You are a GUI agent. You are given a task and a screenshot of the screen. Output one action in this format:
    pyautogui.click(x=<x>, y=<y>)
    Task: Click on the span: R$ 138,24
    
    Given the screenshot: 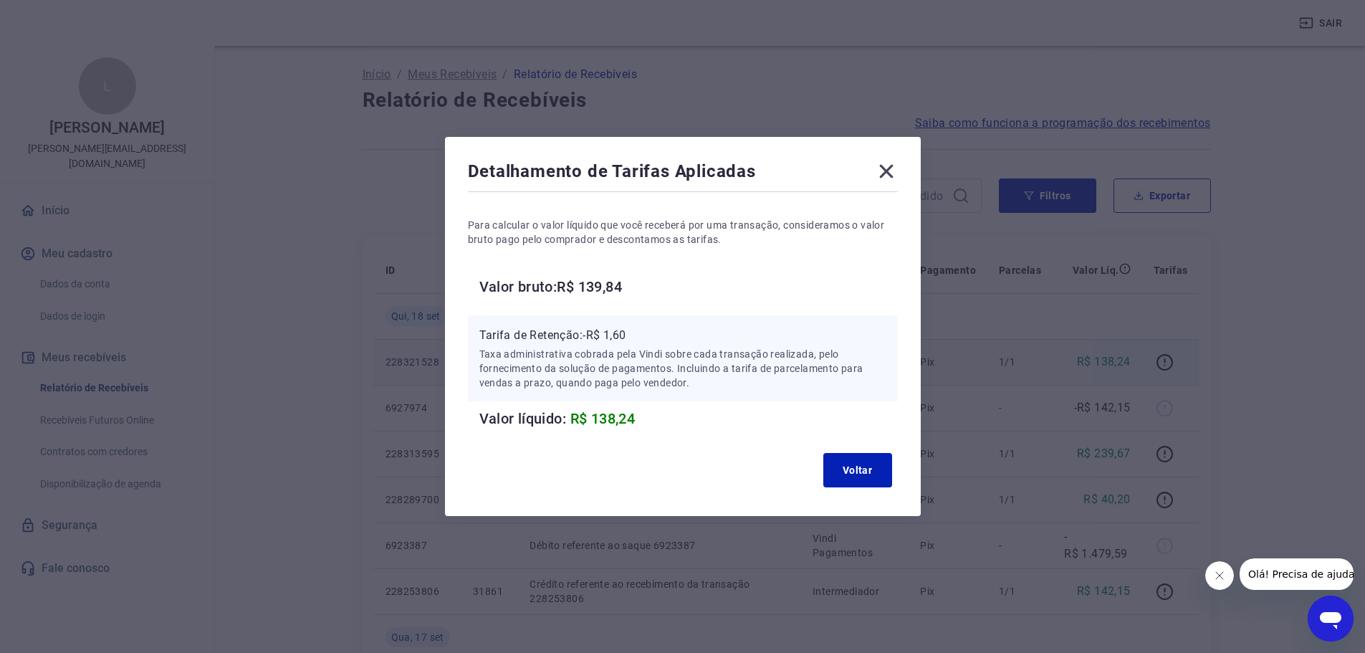 What is the action you would take?
    pyautogui.click(x=603, y=418)
    